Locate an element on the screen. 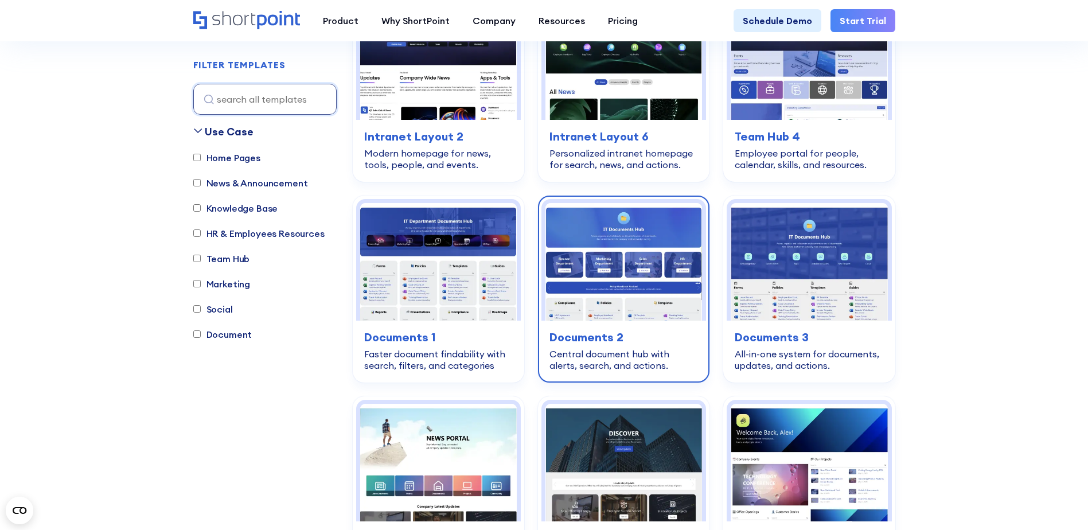 Image resolution: width=1088 pixels, height=530 pixels. div: Central document hub with alerts, search, and actions. is located at coordinates (623, 360).